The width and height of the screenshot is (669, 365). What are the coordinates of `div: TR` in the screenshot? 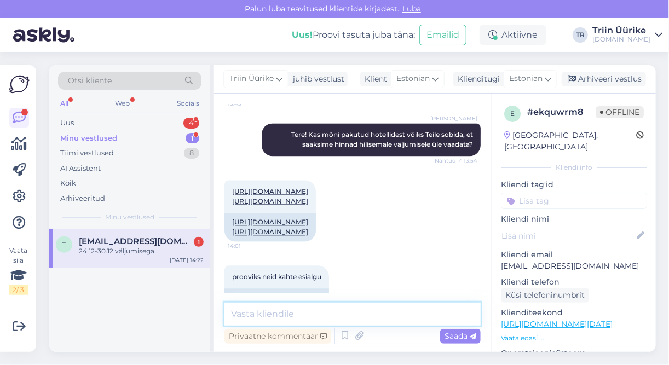 It's located at (580, 35).